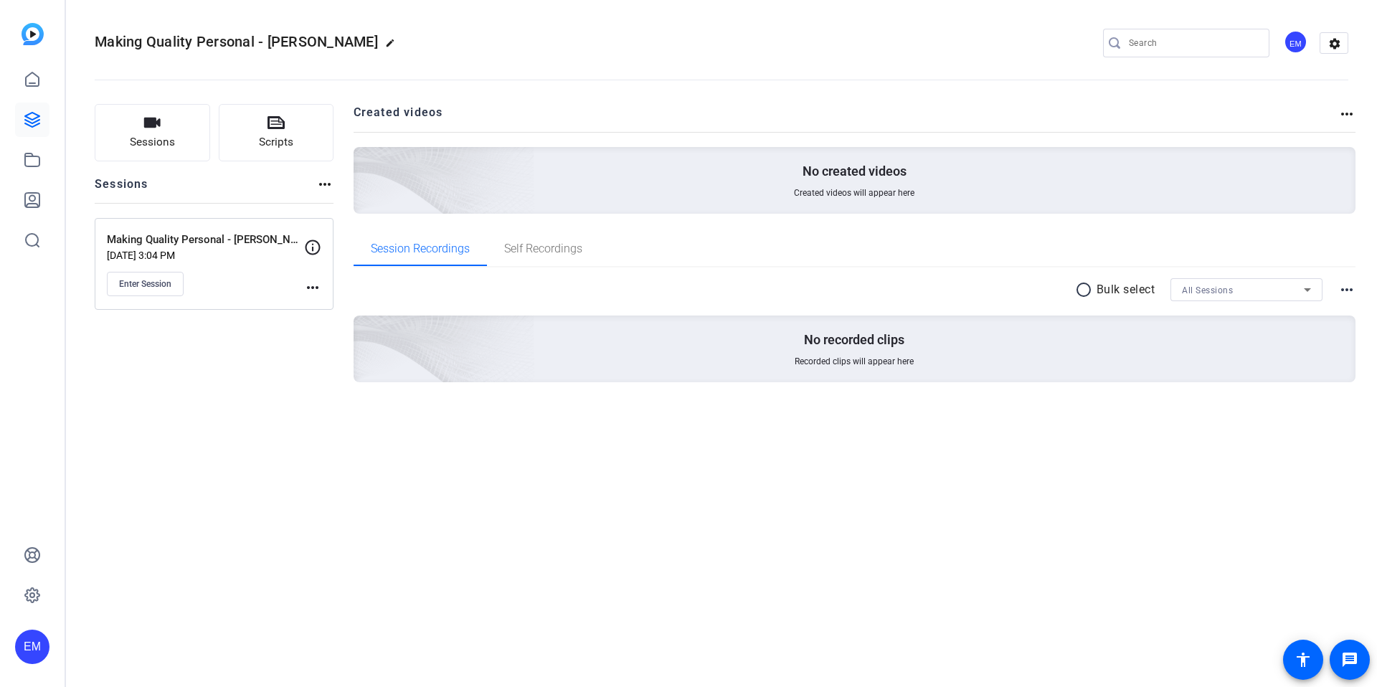 This screenshot has width=1377, height=687. What do you see at coordinates (1334, 44) in the screenshot?
I see `mat-icon: settings` at bounding box center [1334, 44].